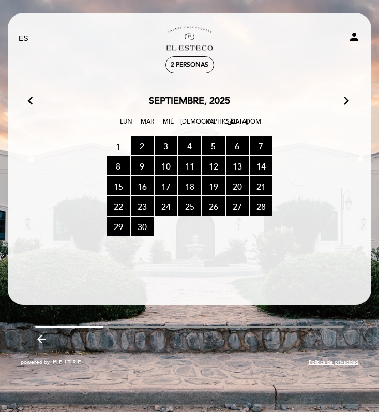 This screenshot has width=379, height=412. Describe the element at coordinates (142, 165) in the screenshot. I see `span: 9` at that location.